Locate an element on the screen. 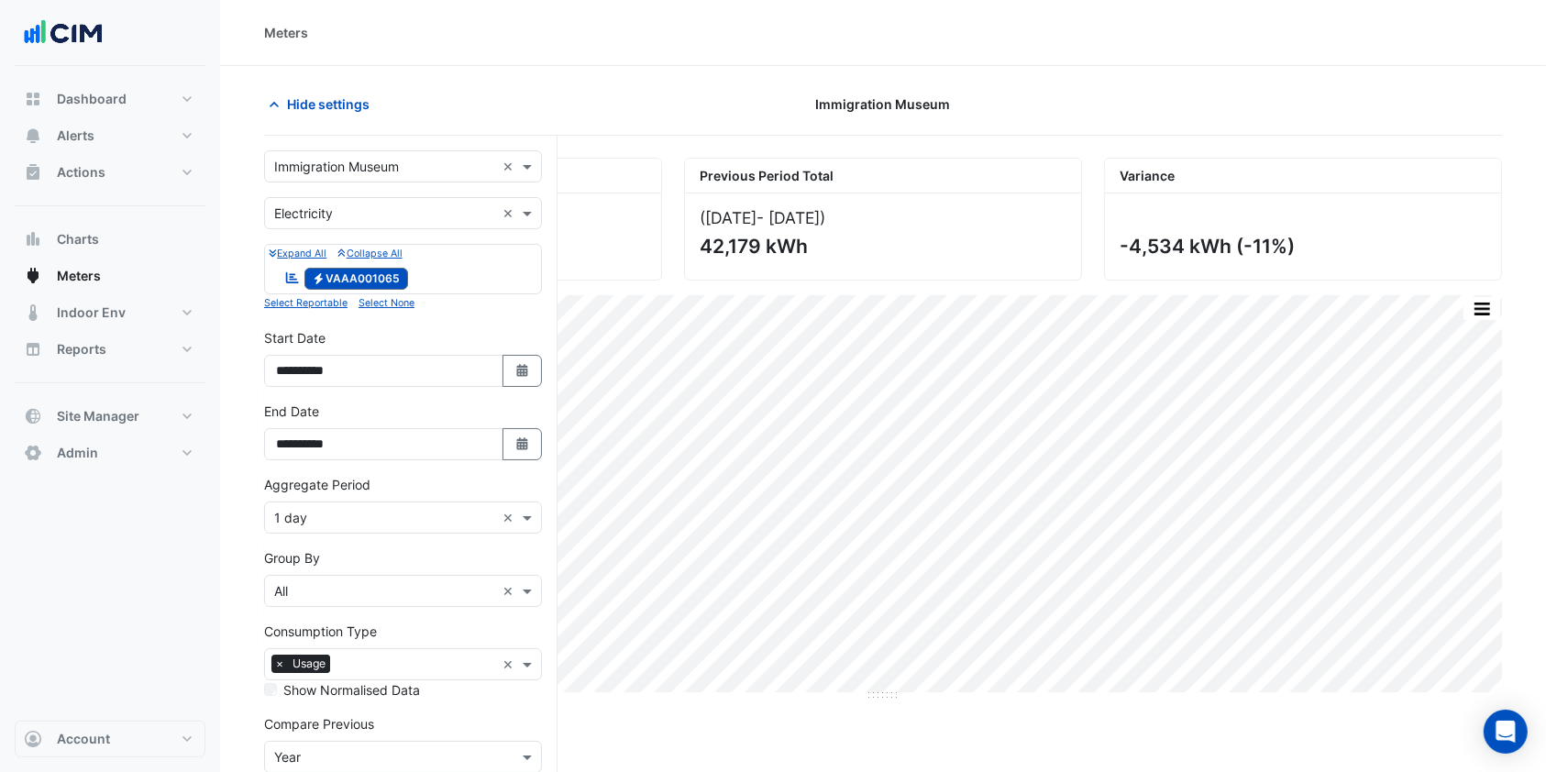 Image resolution: width=1546 pixels, height=772 pixels. span: VAAA001065 is located at coordinates (357, 279).